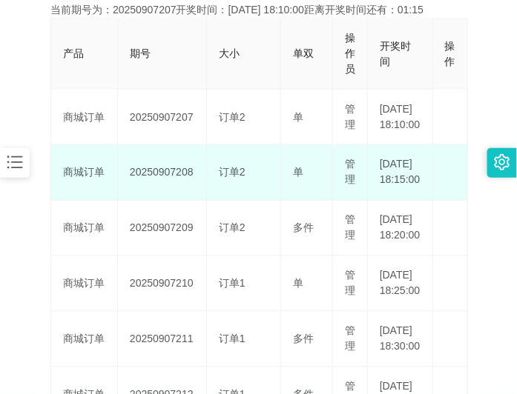 The image size is (517, 394). I want to click on span: 单双, so click(303, 53).